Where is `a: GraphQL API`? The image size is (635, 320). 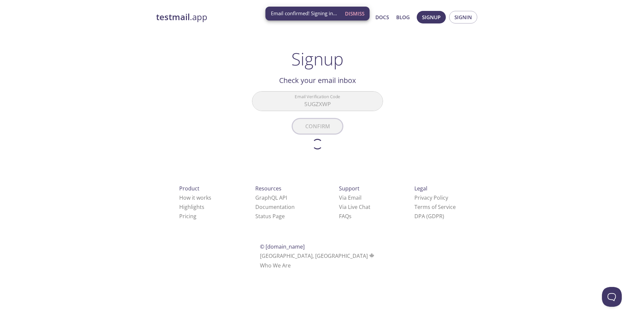 a: GraphQL API is located at coordinates (271, 198).